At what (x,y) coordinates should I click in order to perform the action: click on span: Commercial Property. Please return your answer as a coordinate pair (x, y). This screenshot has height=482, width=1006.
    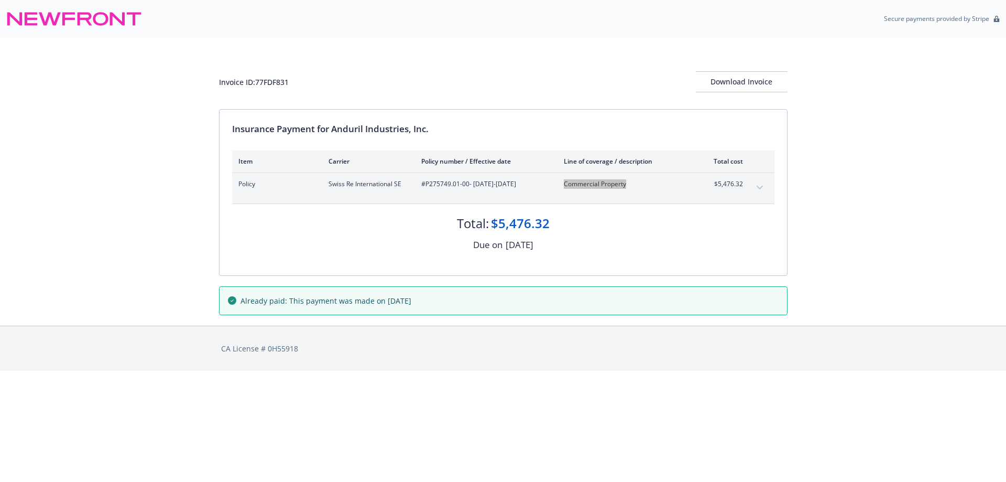
    Looking at the image, I should click on (625, 184).